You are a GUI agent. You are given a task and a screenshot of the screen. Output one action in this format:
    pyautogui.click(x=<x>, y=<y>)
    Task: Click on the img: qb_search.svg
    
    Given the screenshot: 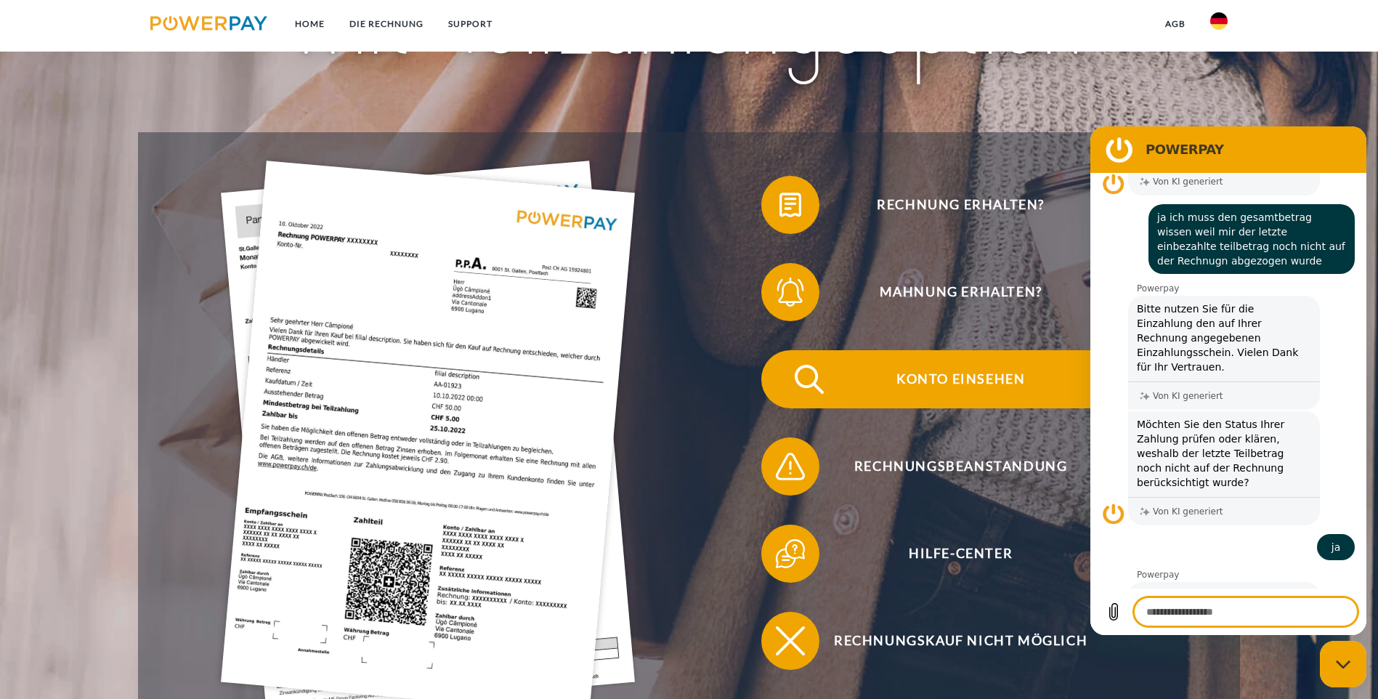 What is the action you would take?
    pyautogui.click(x=809, y=379)
    